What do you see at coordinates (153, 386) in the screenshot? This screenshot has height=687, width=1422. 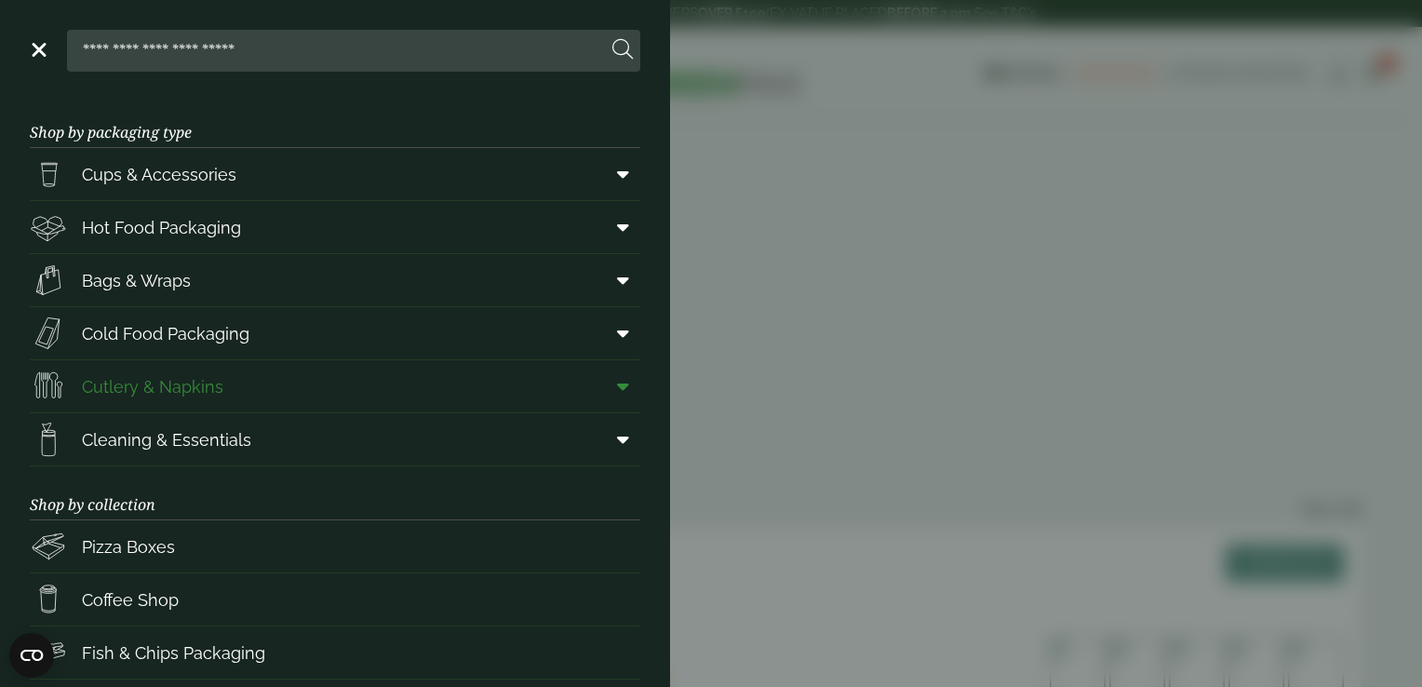 I see `span: Cutlery & Napkins` at bounding box center [153, 386].